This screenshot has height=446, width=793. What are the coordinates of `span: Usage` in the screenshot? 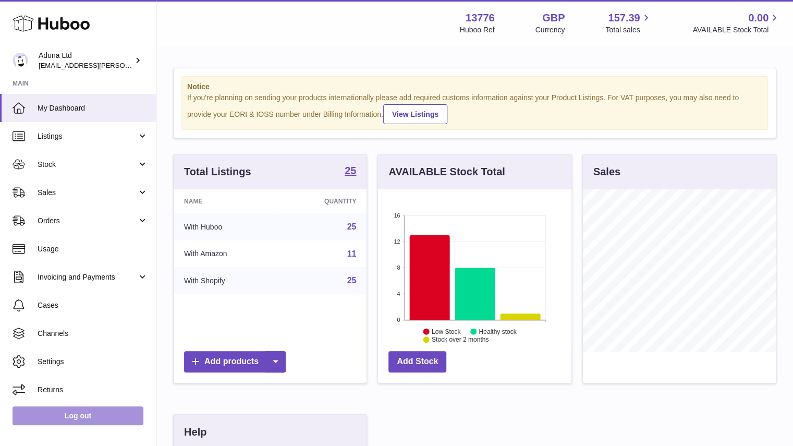 It's located at (93, 249).